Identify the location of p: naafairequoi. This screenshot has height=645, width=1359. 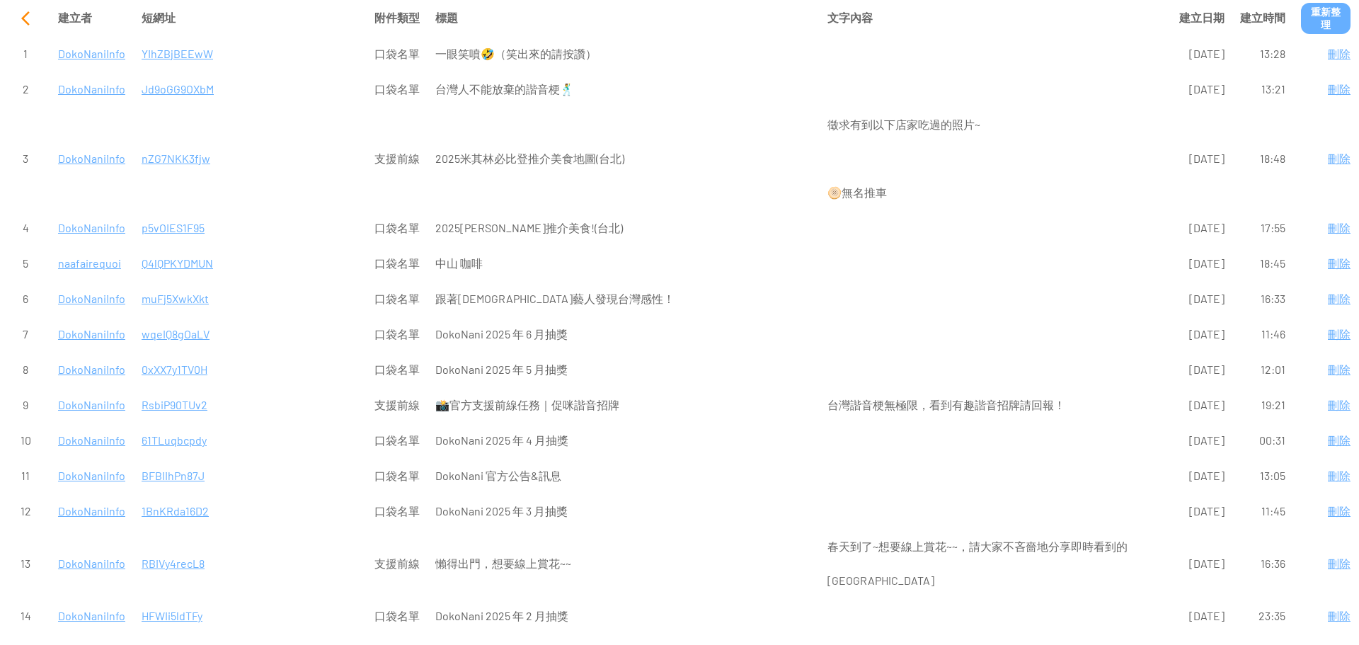
(92, 263).